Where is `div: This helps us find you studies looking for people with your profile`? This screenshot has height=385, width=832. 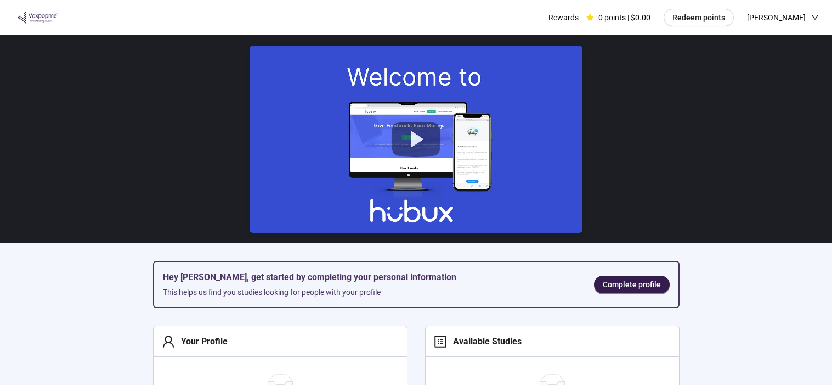 div: This helps us find you studies looking for people with your profile is located at coordinates (370, 292).